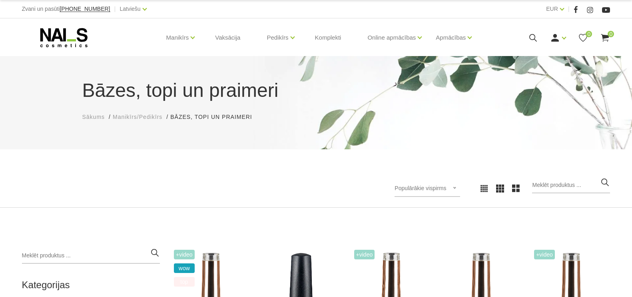 Image resolution: width=632 pixels, height=297 pixels. I want to click on a: Pedikīrs, so click(278, 38).